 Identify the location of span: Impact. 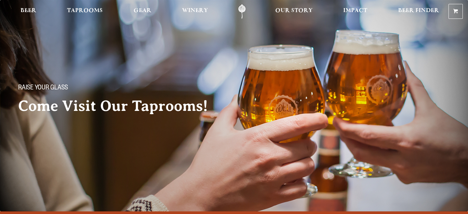
(355, 11).